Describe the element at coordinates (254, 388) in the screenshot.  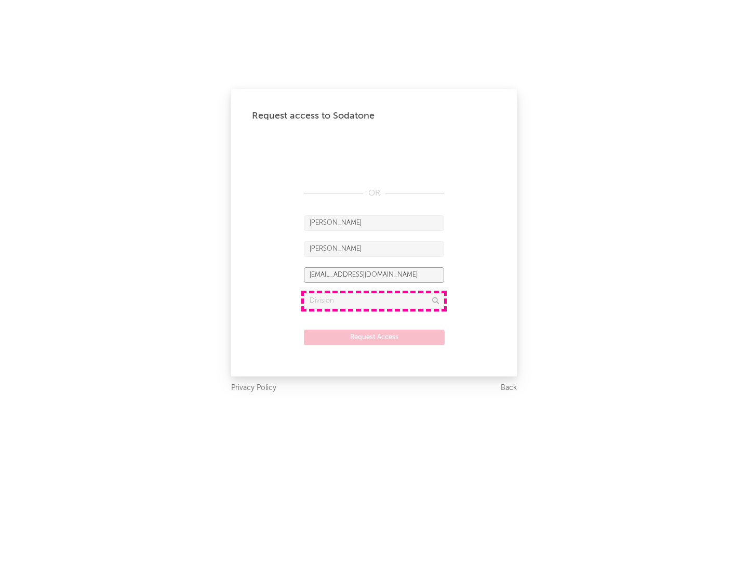
I see `a: Privacy Policy` at that location.